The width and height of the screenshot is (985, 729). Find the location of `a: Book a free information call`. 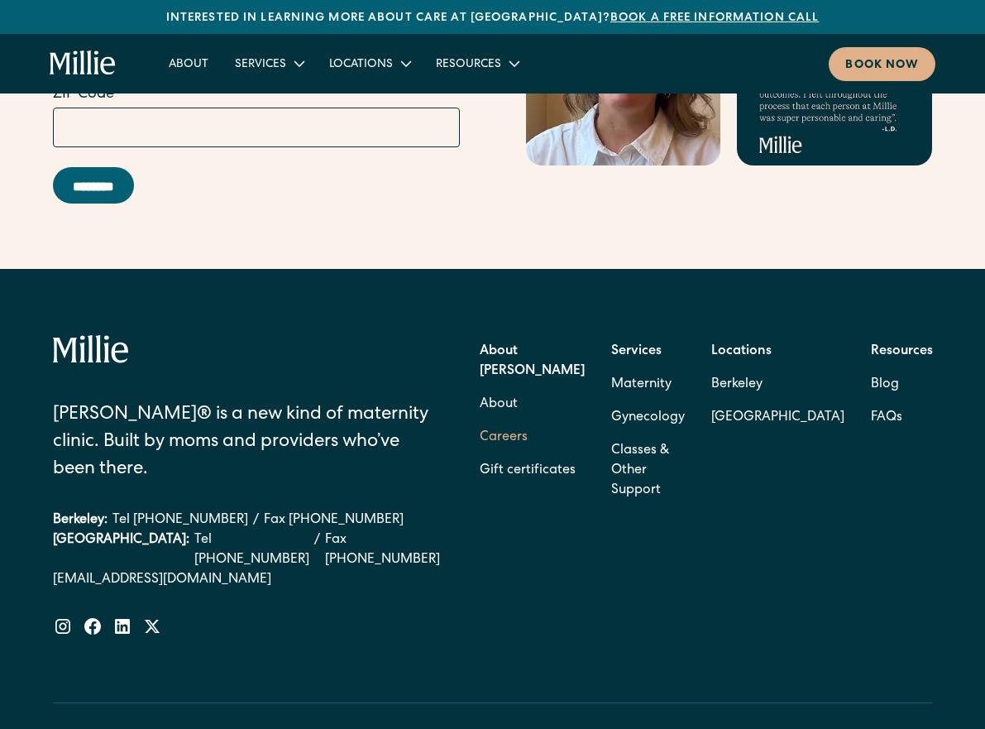

a: Book a free information call is located at coordinates (715, 18).